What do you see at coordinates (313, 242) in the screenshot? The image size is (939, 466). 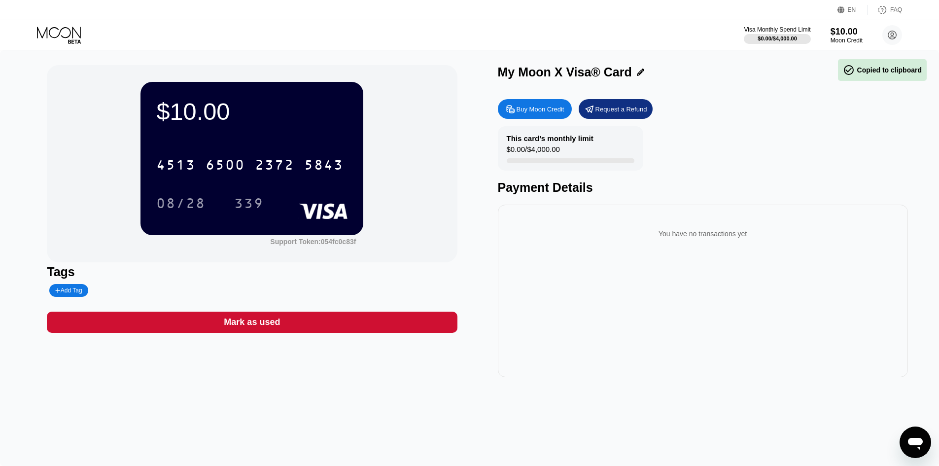 I see `div: Support Token: 054fc0c83f` at bounding box center [313, 242].